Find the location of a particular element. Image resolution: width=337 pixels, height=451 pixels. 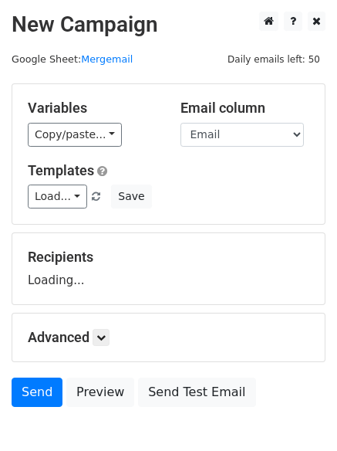

a: Send is located at coordinates (37, 392).